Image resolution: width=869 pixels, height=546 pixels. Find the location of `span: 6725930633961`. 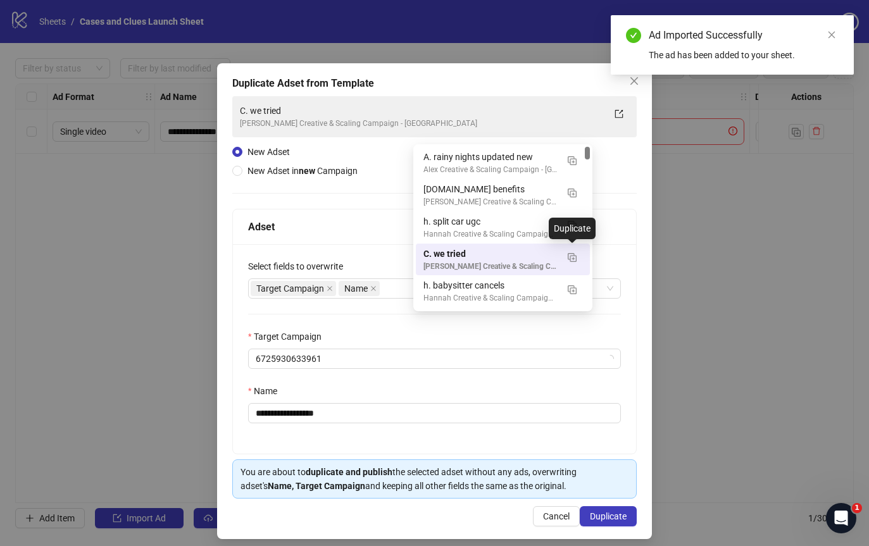

span: 6725930633961 is located at coordinates (434, 359).